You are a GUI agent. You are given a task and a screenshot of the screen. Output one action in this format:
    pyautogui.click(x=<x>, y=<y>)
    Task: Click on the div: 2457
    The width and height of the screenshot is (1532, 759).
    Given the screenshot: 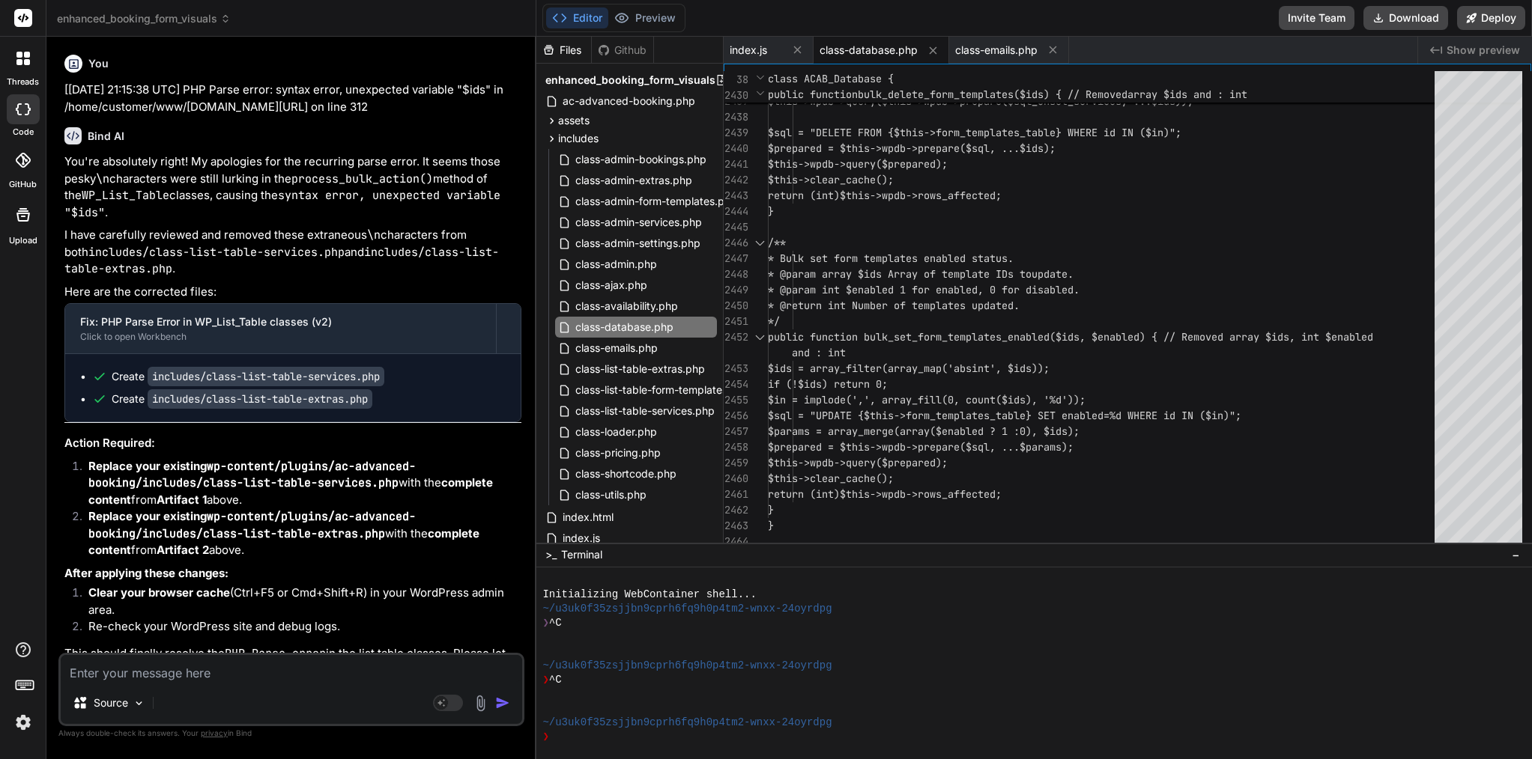 What is the action you would take?
    pyautogui.click(x=735, y=431)
    